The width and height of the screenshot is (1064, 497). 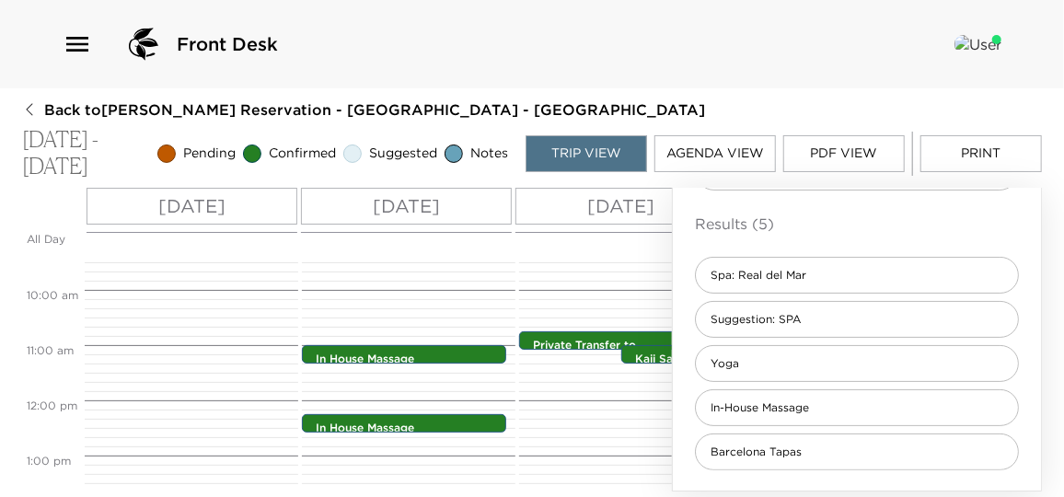 I want to click on img: logo, so click(x=144, y=44).